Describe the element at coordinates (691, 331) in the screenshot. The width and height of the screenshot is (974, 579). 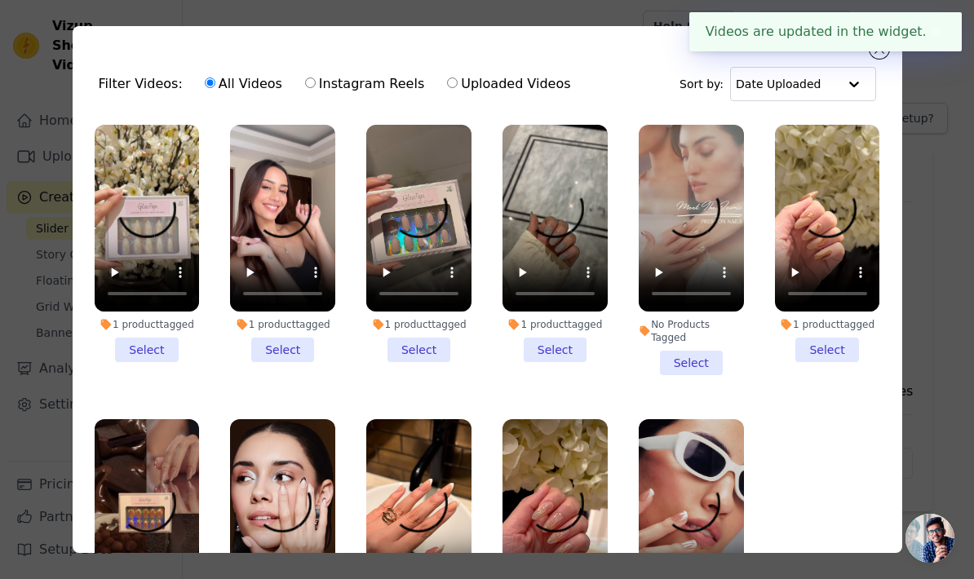
I see `div: No Products Tagged` at that location.